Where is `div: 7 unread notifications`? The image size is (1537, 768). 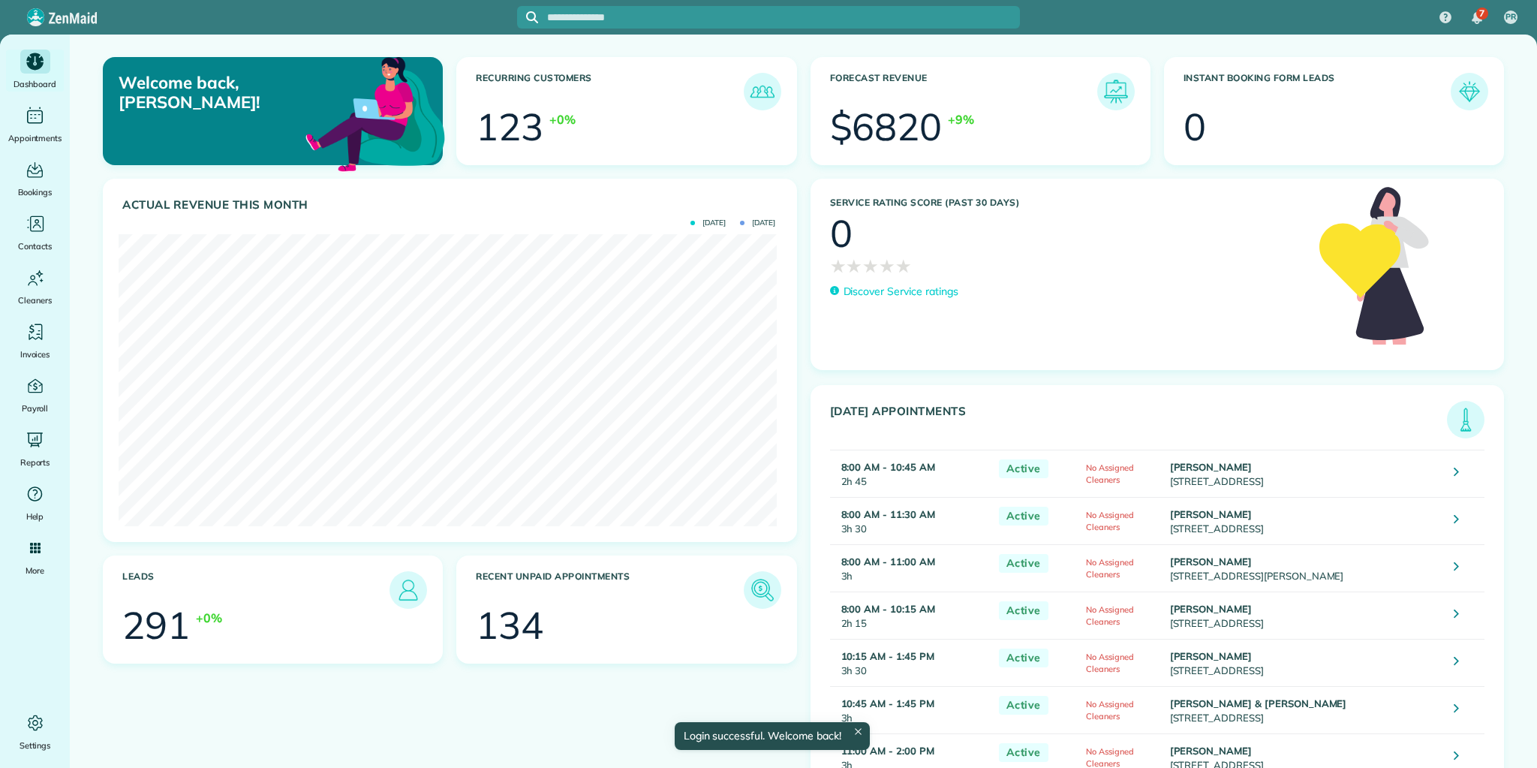 div: 7 unread notifications is located at coordinates (1477, 18).